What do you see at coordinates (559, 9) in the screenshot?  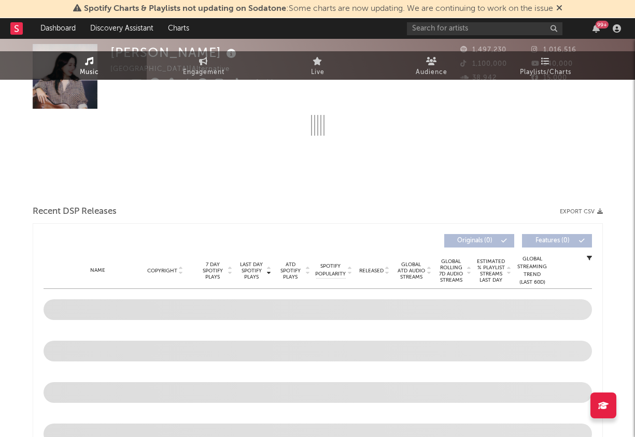 I see `span: Dismiss` at bounding box center [559, 9].